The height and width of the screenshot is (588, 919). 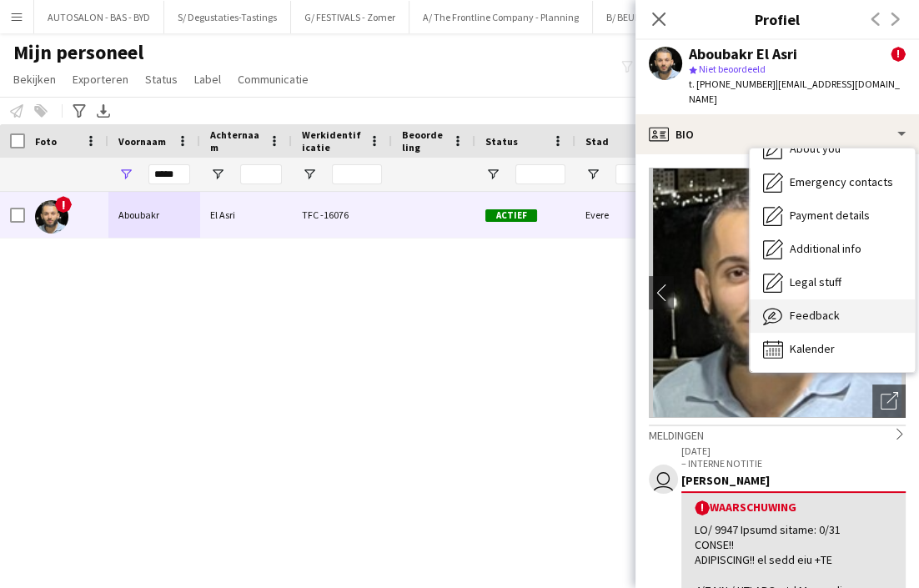 I want to click on button: A/ The Frontline Company - Planning, so click(x=501, y=17).